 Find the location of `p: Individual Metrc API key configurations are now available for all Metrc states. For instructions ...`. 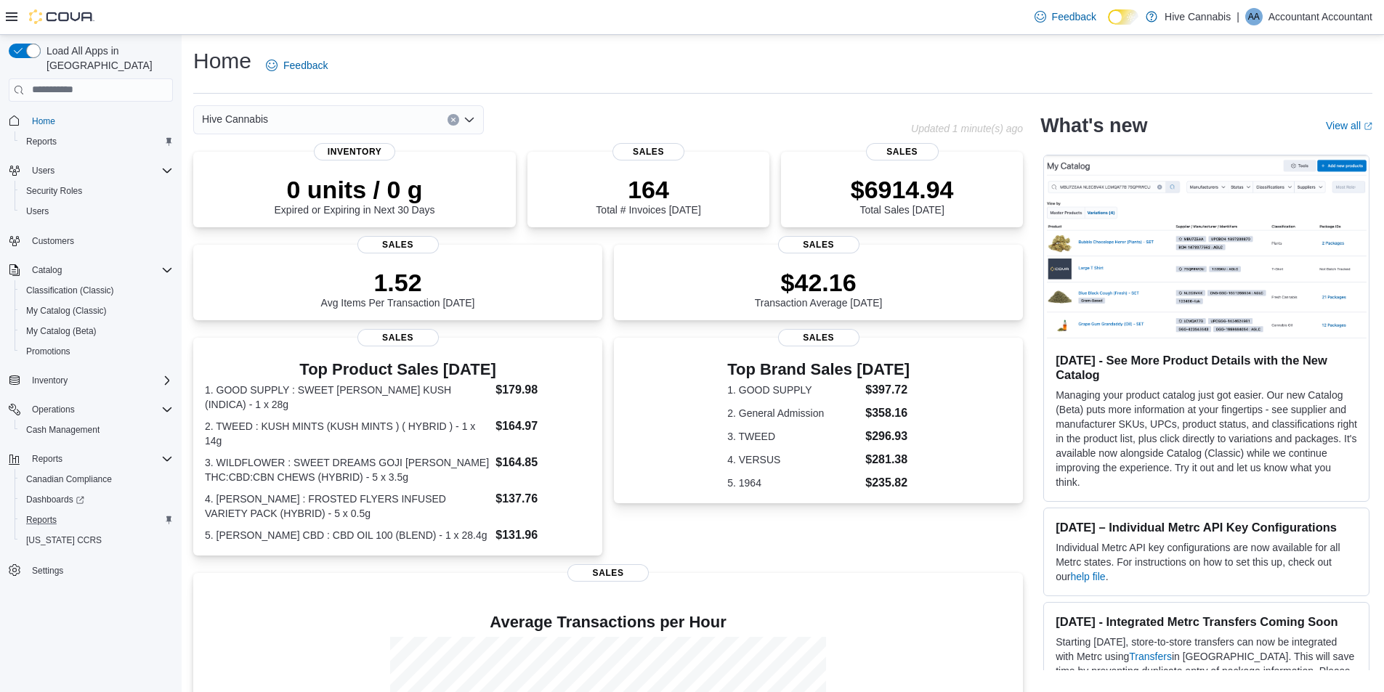

p: Individual Metrc API key configurations are now available for all Metrc states. For instructions ... is located at coordinates (1206, 562).